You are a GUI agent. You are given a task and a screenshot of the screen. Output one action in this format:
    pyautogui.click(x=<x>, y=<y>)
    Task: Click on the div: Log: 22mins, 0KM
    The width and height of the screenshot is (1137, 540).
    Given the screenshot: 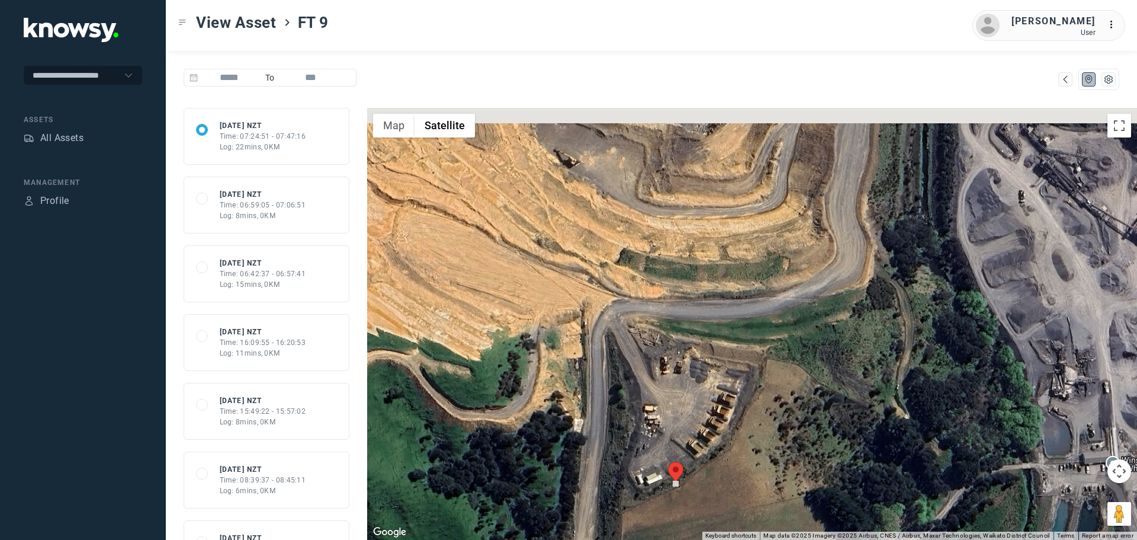 What is the action you would take?
    pyautogui.click(x=263, y=147)
    